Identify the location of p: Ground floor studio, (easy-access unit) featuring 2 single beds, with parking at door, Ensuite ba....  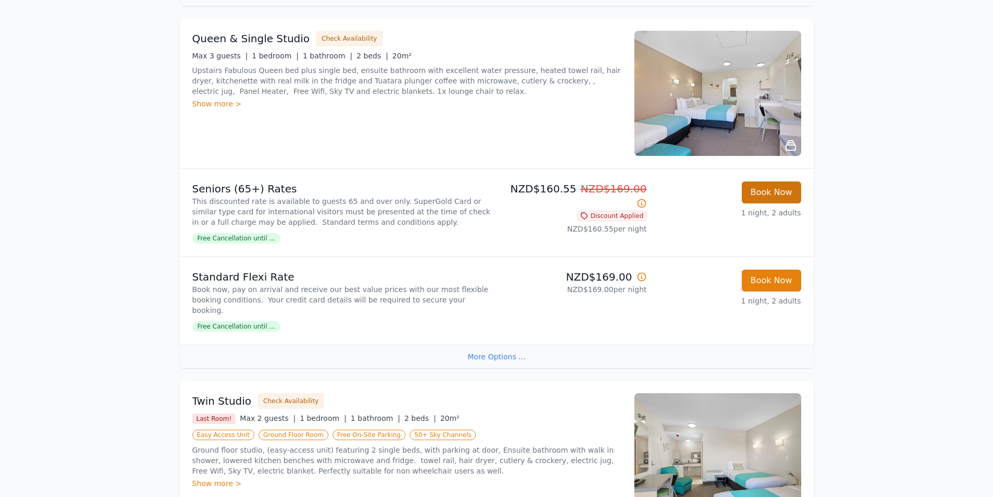
(407, 460).